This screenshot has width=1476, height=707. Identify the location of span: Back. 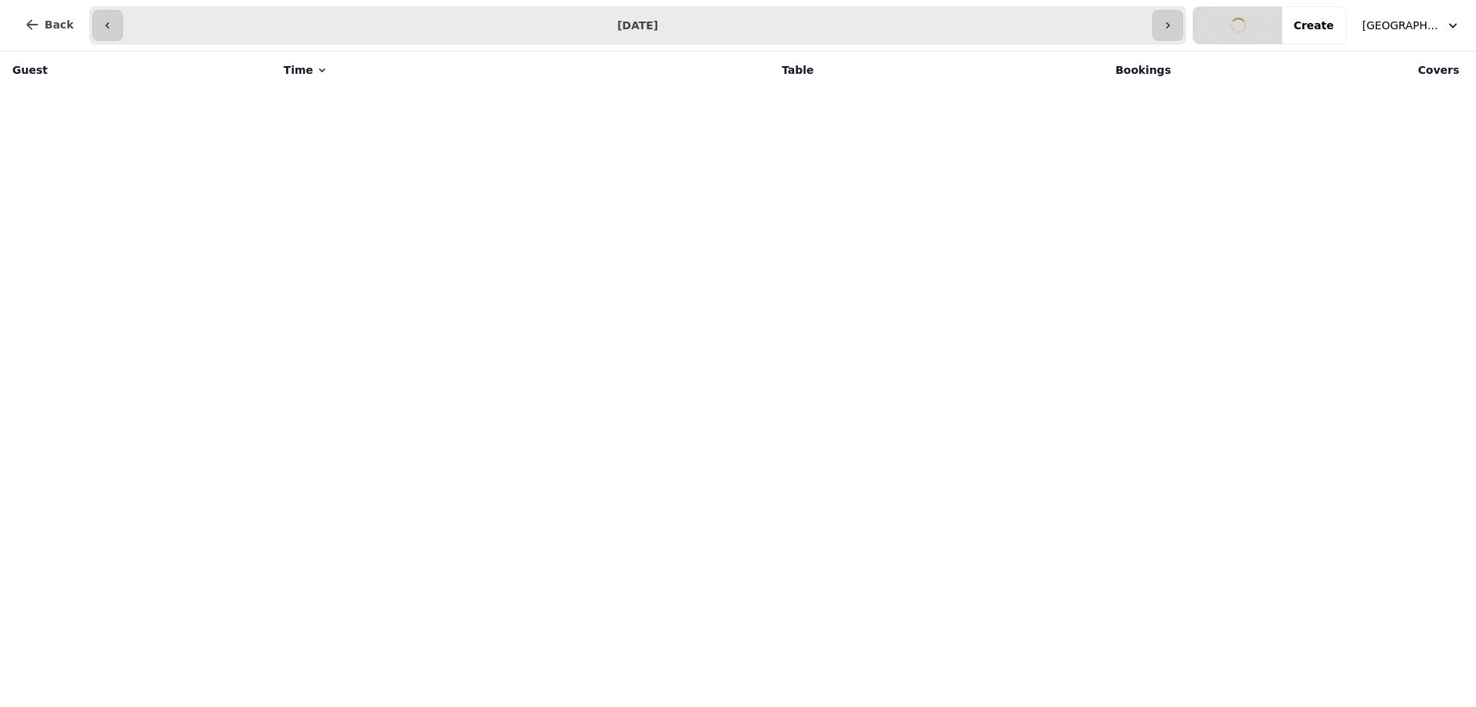
(59, 25).